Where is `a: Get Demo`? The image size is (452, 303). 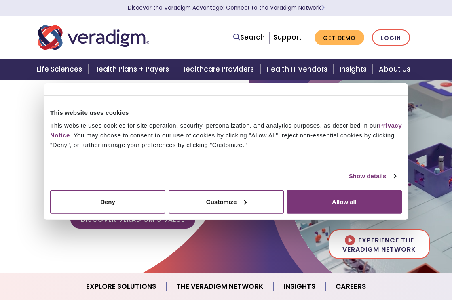 a: Get Demo is located at coordinates (339, 38).